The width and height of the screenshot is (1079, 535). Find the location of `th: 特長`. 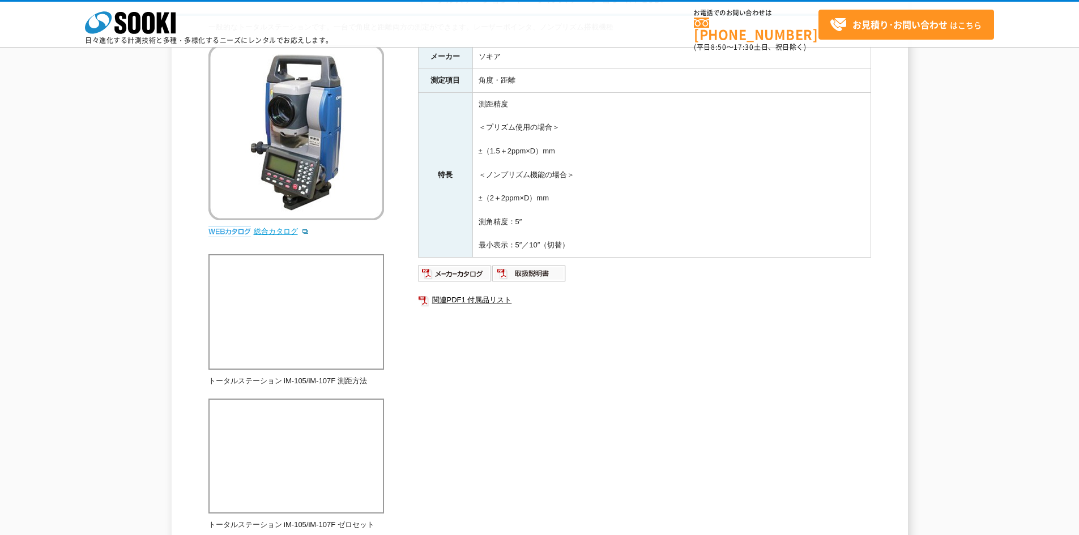

th: 特長 is located at coordinates (445, 174).